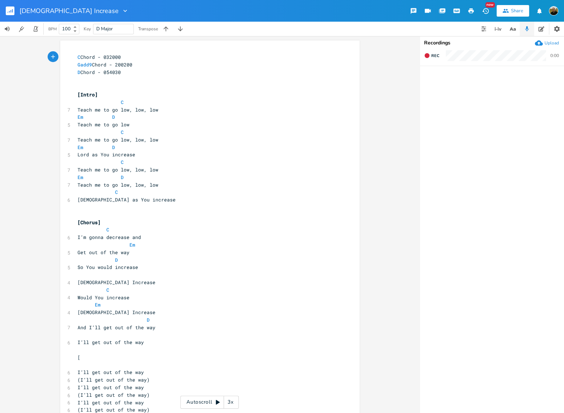  I want to click on div: Key, so click(87, 29).